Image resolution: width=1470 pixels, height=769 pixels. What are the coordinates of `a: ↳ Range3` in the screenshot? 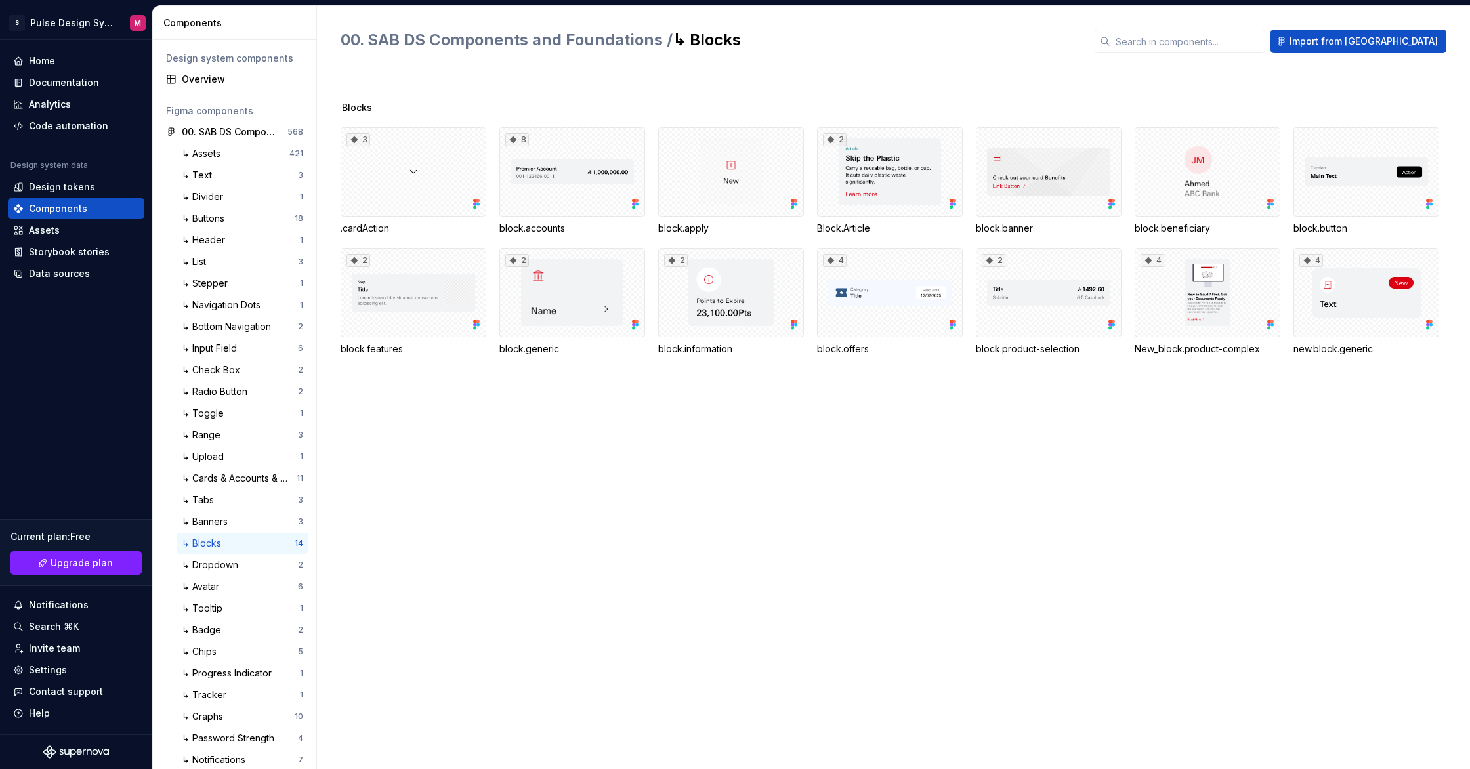 It's located at (242, 435).